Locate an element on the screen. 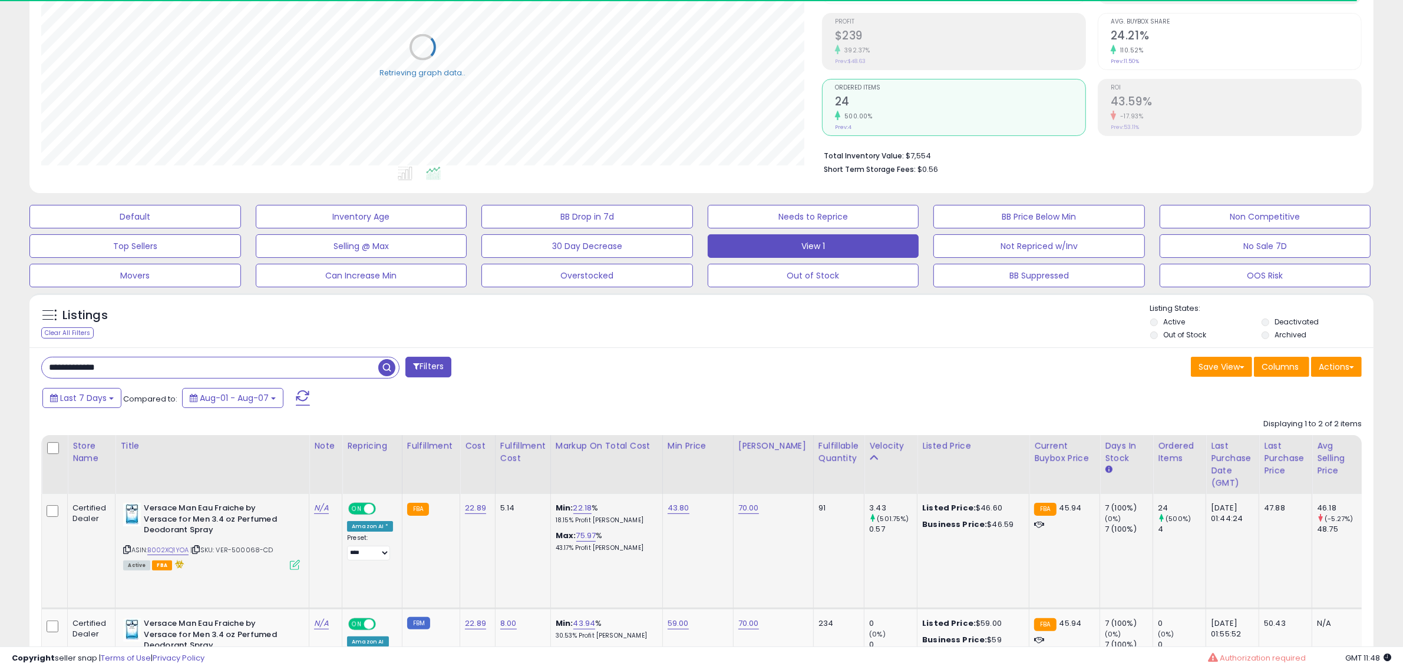 Image resolution: width=1403 pixels, height=670 pixels. small: Days In Stock. is located at coordinates (1108, 470).